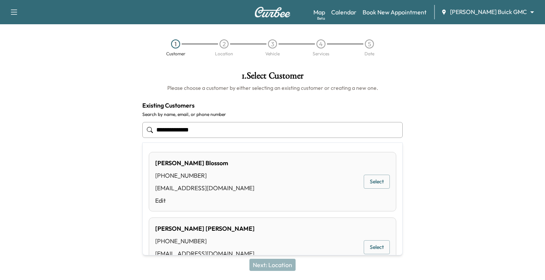  What do you see at coordinates (273, 88) in the screenshot?
I see `h6: Please choose a customer by either selecting an existing customer or creating a new one.` at bounding box center [273, 88].